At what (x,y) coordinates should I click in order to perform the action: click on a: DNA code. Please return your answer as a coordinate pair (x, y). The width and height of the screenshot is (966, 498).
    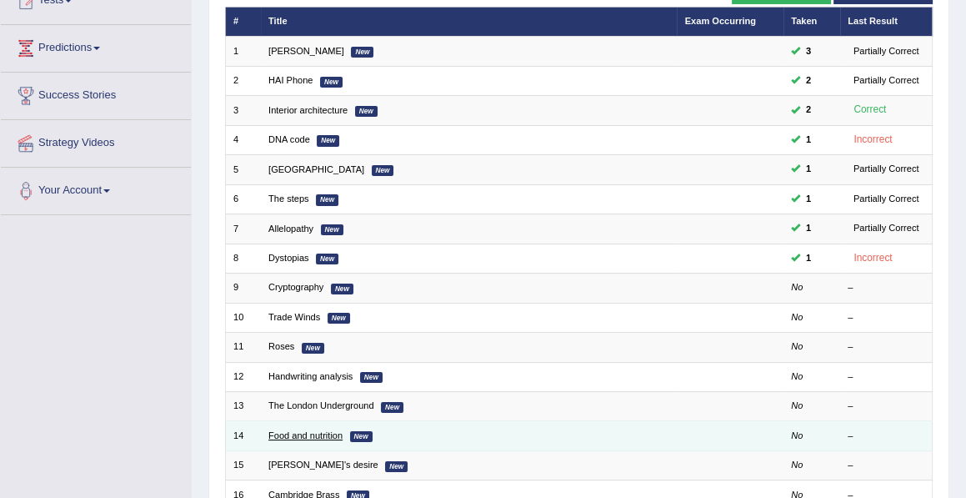
    Looking at the image, I should click on (289, 139).